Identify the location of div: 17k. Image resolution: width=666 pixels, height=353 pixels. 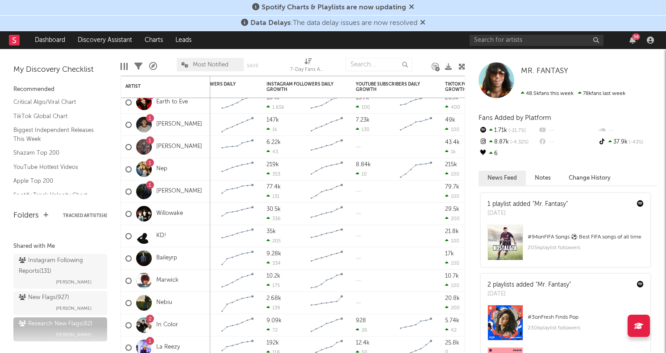
(449, 254).